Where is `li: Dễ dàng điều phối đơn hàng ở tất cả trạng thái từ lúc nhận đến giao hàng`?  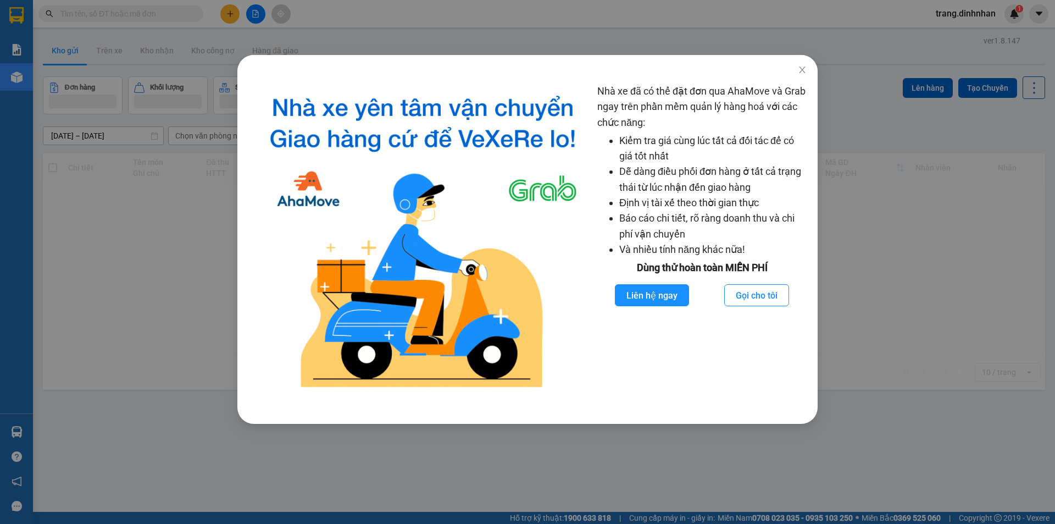
li: Dễ dàng điều phối đơn hàng ở tất cả trạng thái từ lúc nhận đến giao hàng is located at coordinates (713, 179).